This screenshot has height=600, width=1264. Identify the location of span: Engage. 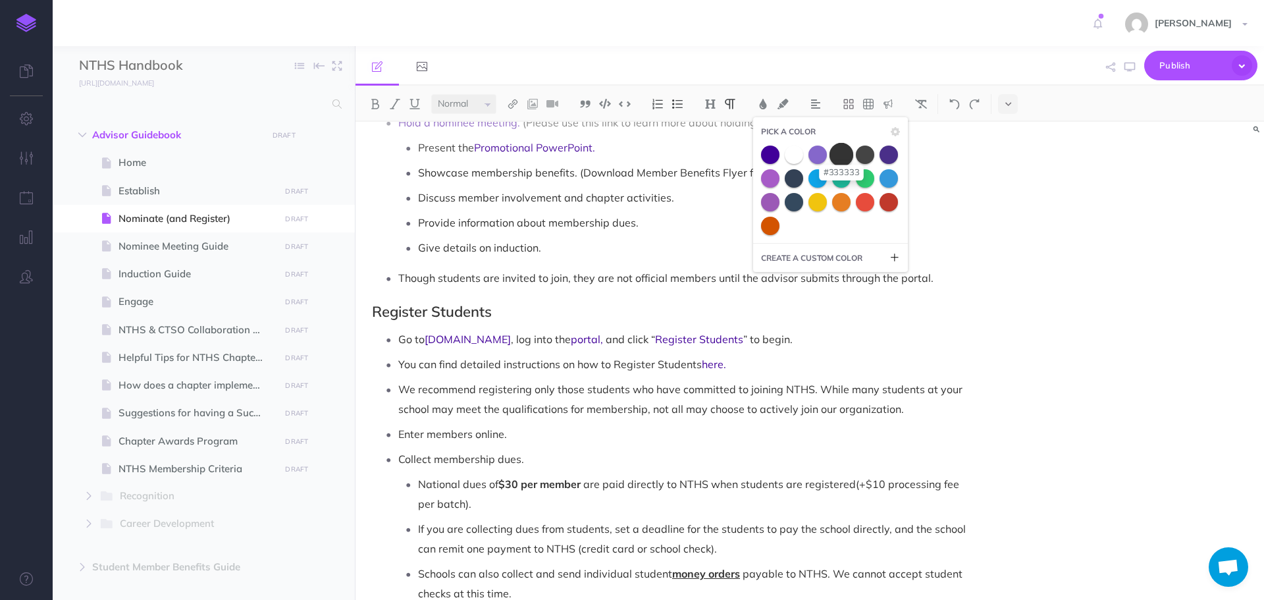
(197, 302).